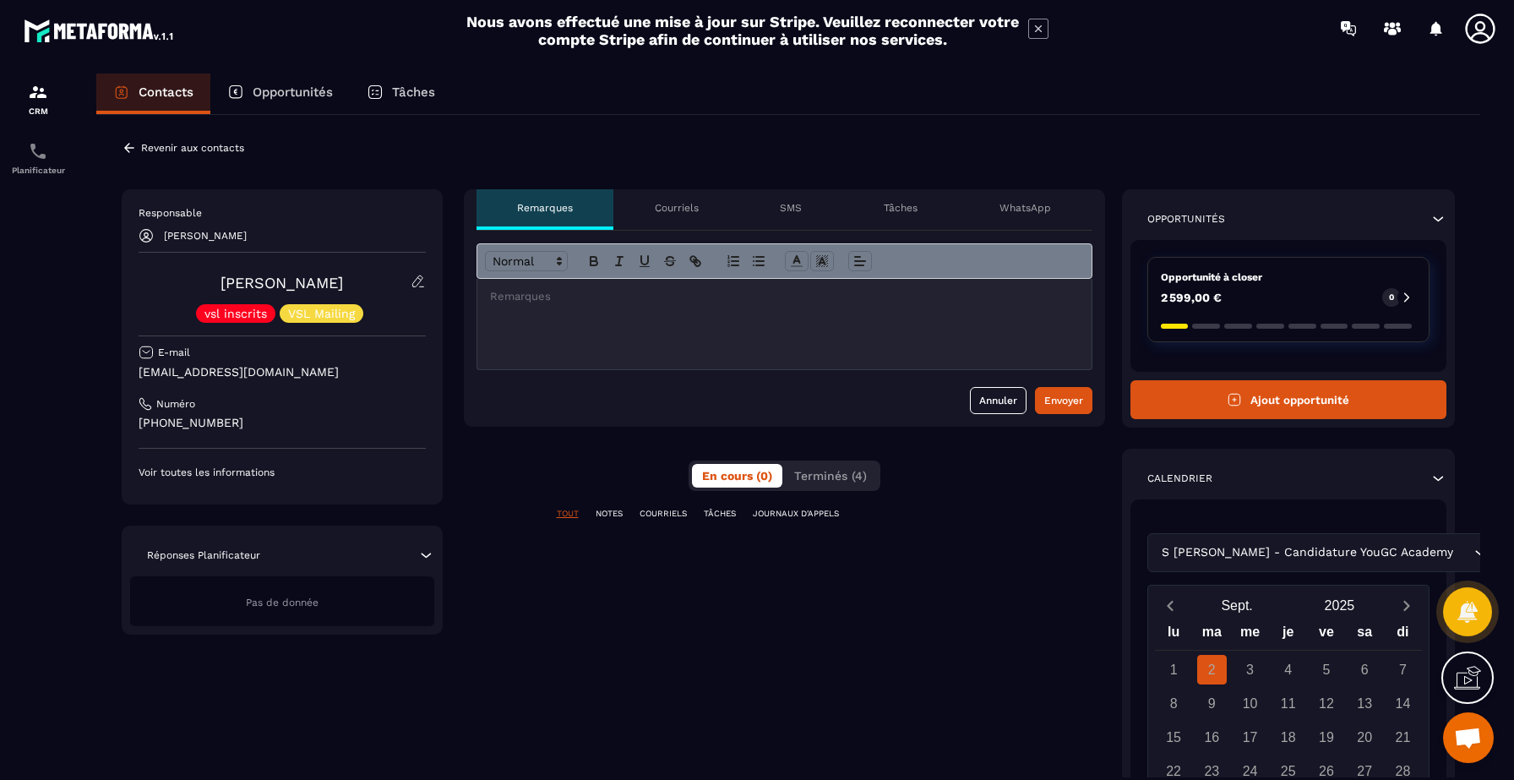 The height and width of the screenshot is (780, 1514). Describe the element at coordinates (1173, 703) in the screenshot. I see `div: 8` at that location.